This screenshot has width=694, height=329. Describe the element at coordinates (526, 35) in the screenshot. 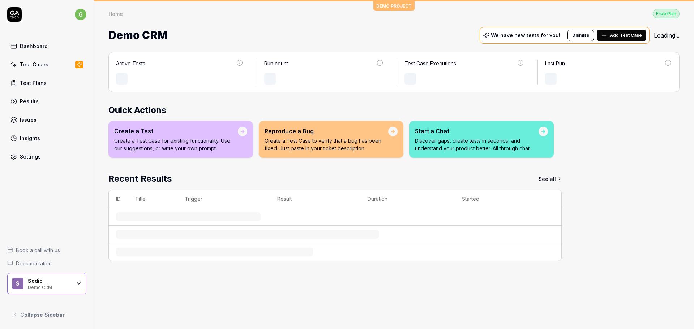

I see `p: We have new tests for you!` at that location.